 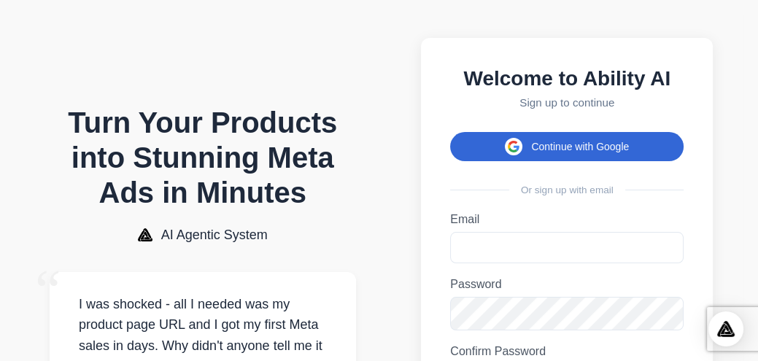 What do you see at coordinates (726, 329) in the screenshot?
I see `div: Open Intercom Messenger` at bounding box center [726, 329].